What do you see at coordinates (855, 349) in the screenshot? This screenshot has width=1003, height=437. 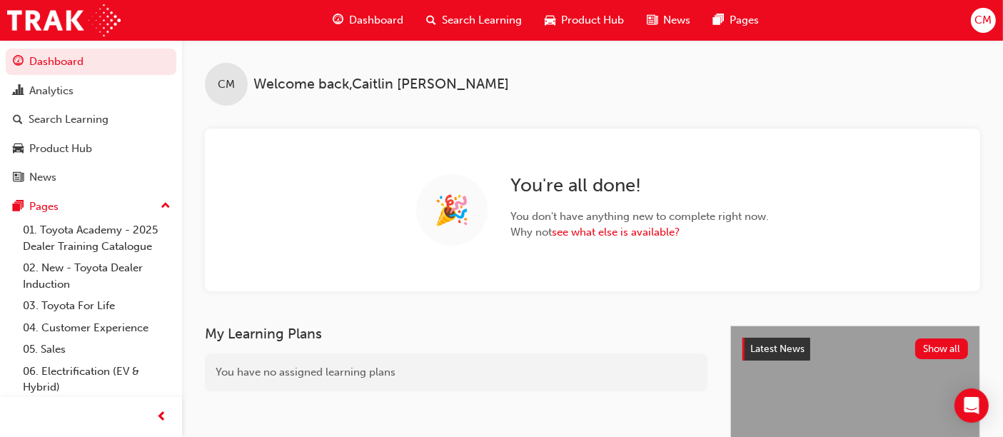 I see `a: Latest NewsShow all` at bounding box center [855, 349].